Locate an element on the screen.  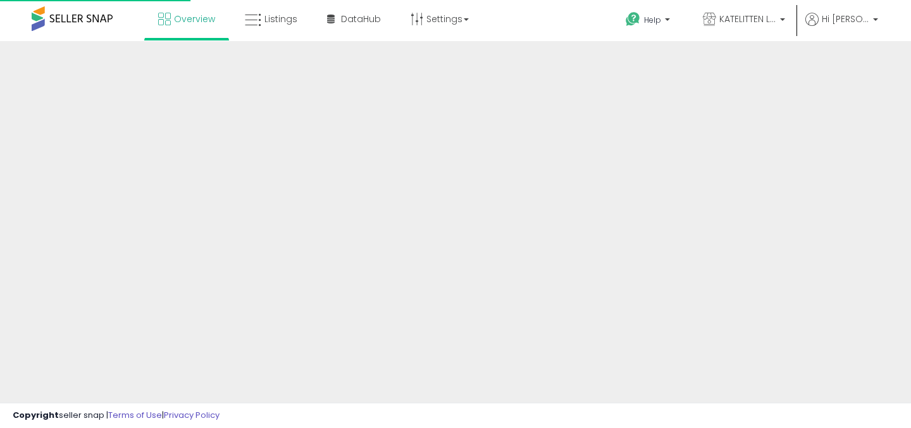
a: Terms of Use is located at coordinates (135, 415).